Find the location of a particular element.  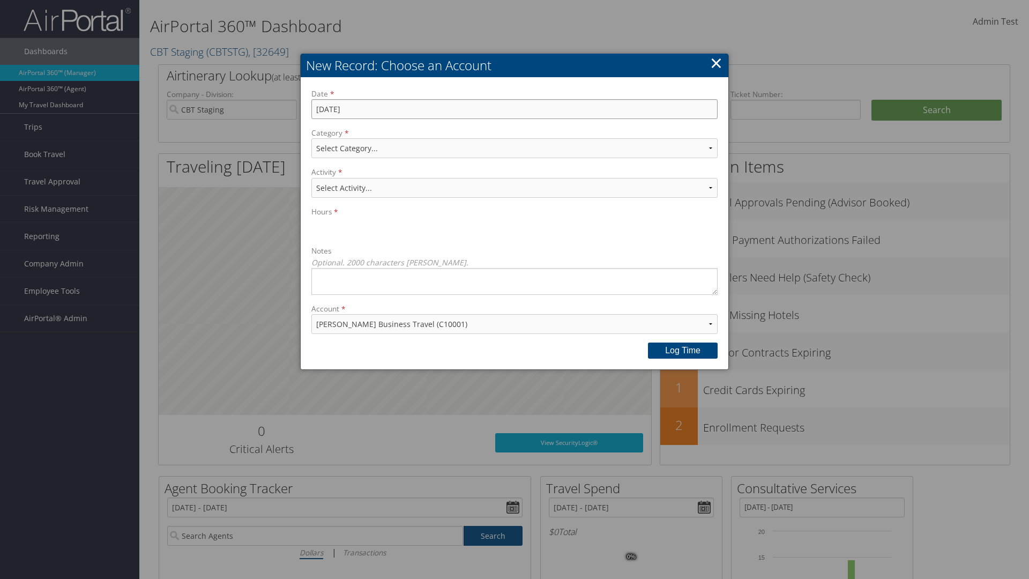

select: Activity is located at coordinates (515, 188).